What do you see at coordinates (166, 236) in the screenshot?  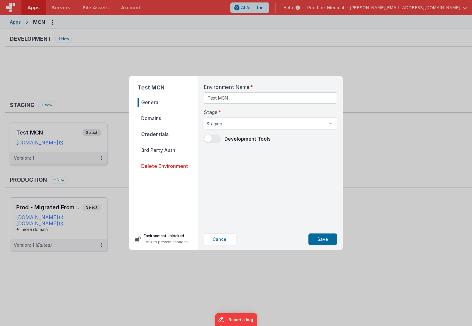 I see `p: Environment unlocked` at bounding box center [166, 236].